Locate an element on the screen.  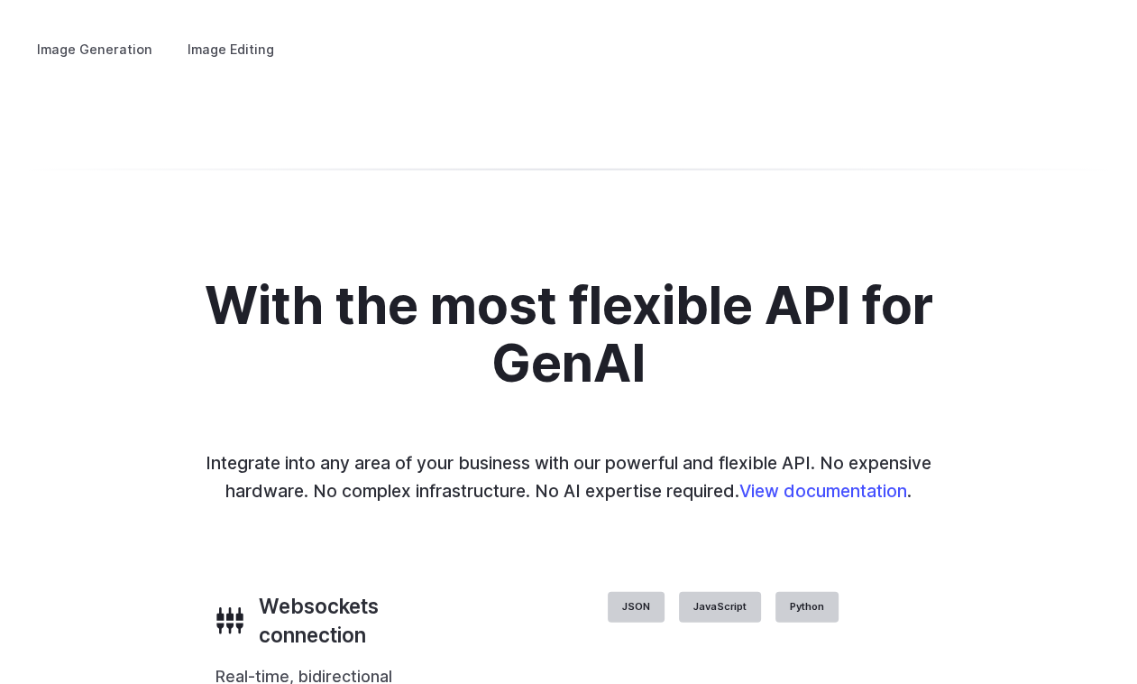
label: Image Generation is located at coordinates (95, 49).